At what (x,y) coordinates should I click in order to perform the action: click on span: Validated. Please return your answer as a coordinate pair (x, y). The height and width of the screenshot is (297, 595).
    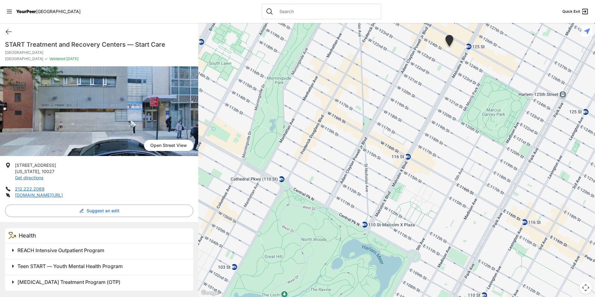
    Looking at the image, I should click on (57, 58).